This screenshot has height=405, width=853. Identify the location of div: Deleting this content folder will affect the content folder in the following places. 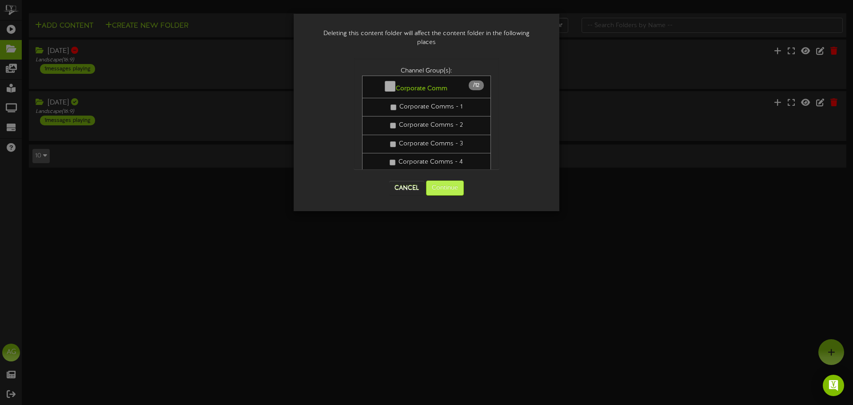
(426, 38).